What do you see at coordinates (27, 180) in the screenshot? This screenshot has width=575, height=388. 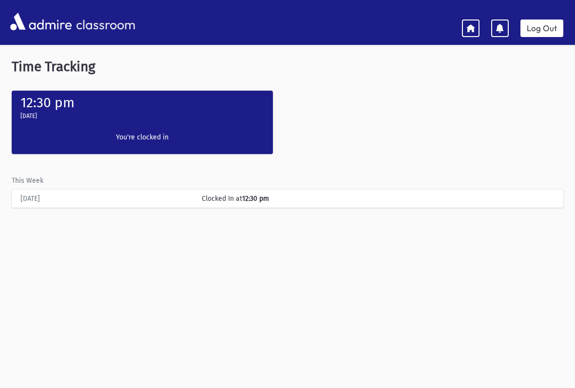 I see `label: This Week` at bounding box center [27, 180].